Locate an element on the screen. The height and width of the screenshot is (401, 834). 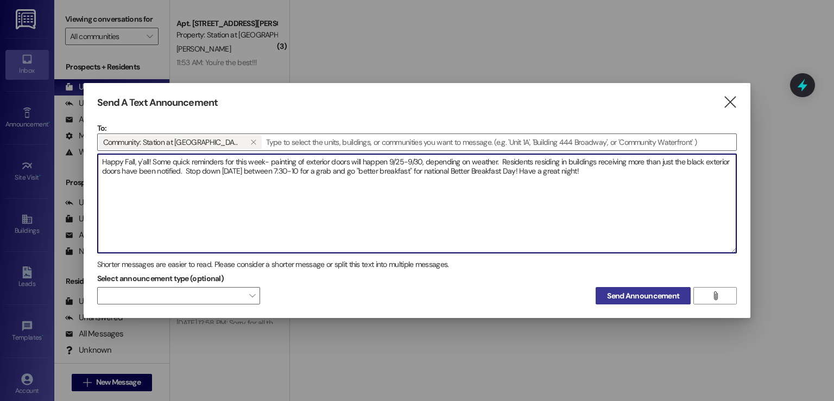
div: Shorter messages are easier to read. Please consider a shorter message or split this text into mu... is located at coordinates (417, 265).